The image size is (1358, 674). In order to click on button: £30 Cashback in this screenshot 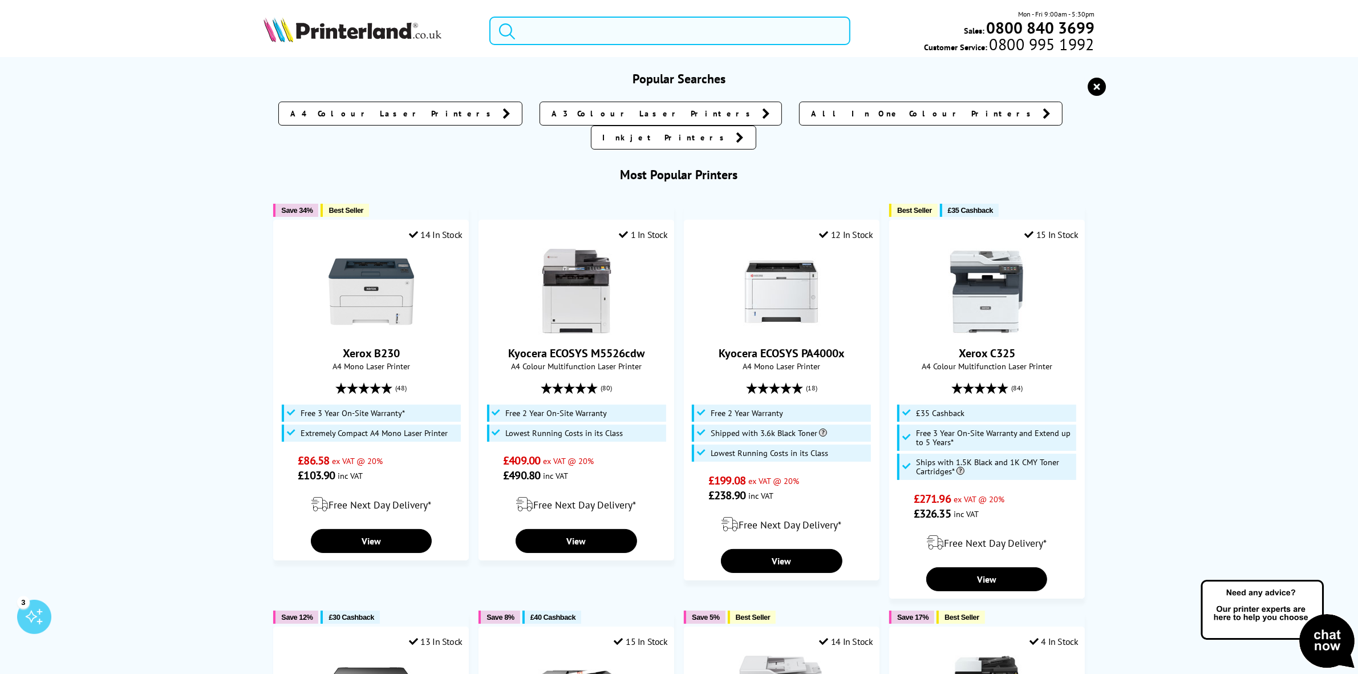, I will do `click(350, 617)`.